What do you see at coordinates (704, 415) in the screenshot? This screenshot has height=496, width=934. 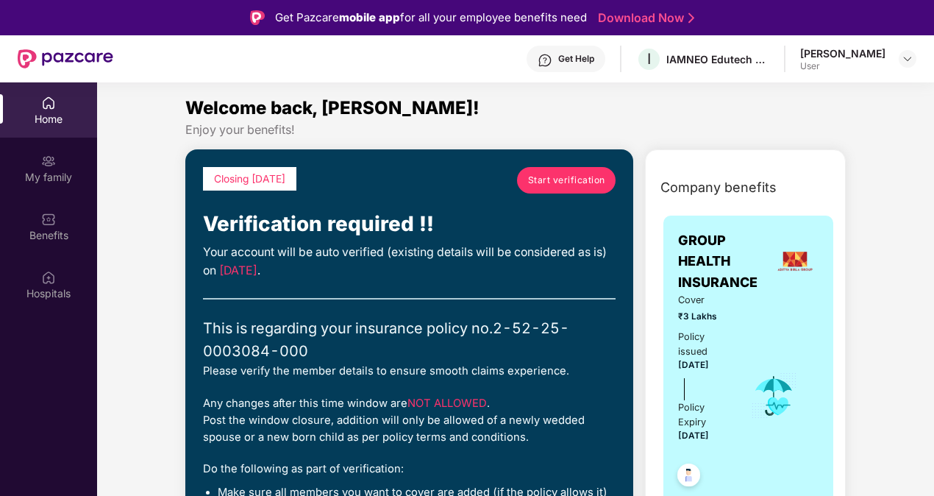 I see `div: Policy Expiry` at bounding box center [704, 415].